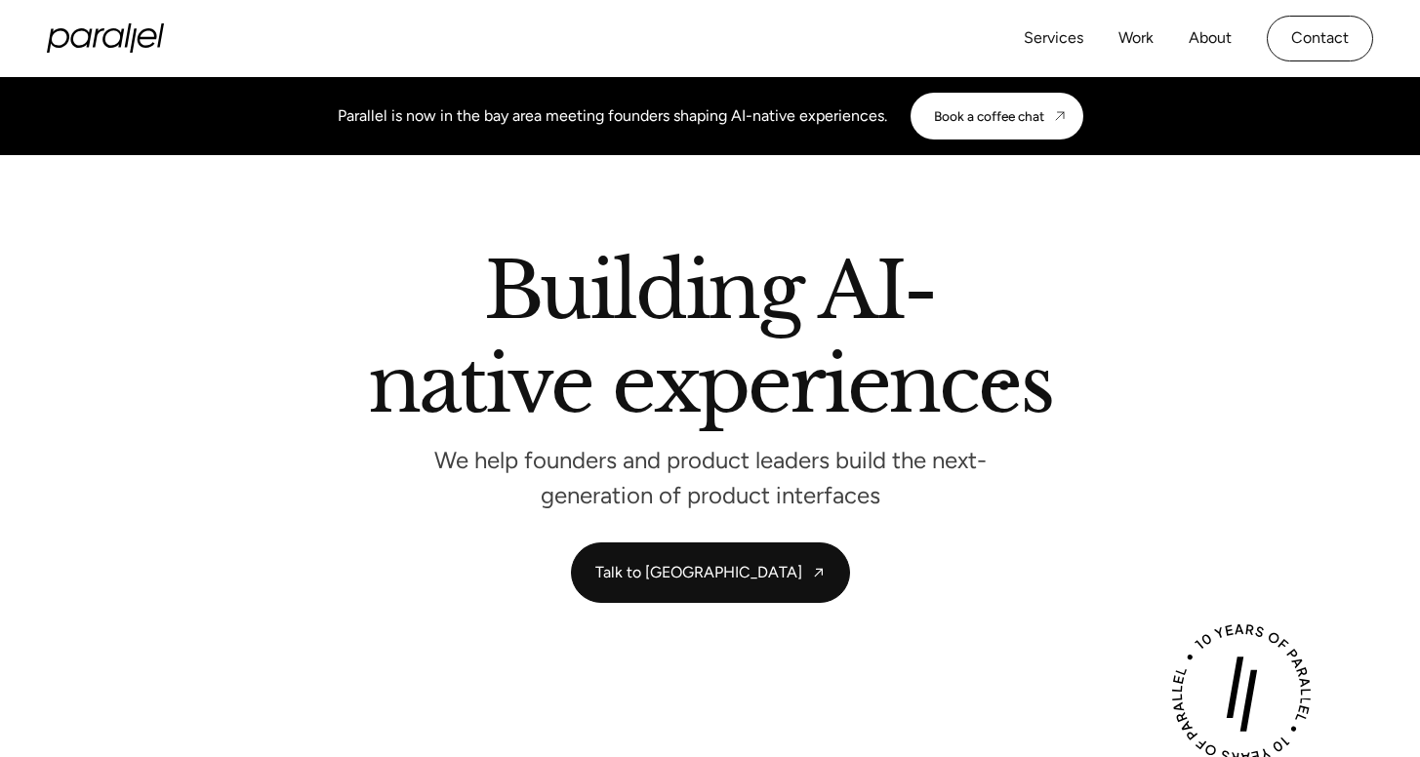 This screenshot has width=1420, height=757. Describe the element at coordinates (1210, 38) in the screenshot. I see `a: About` at that location.